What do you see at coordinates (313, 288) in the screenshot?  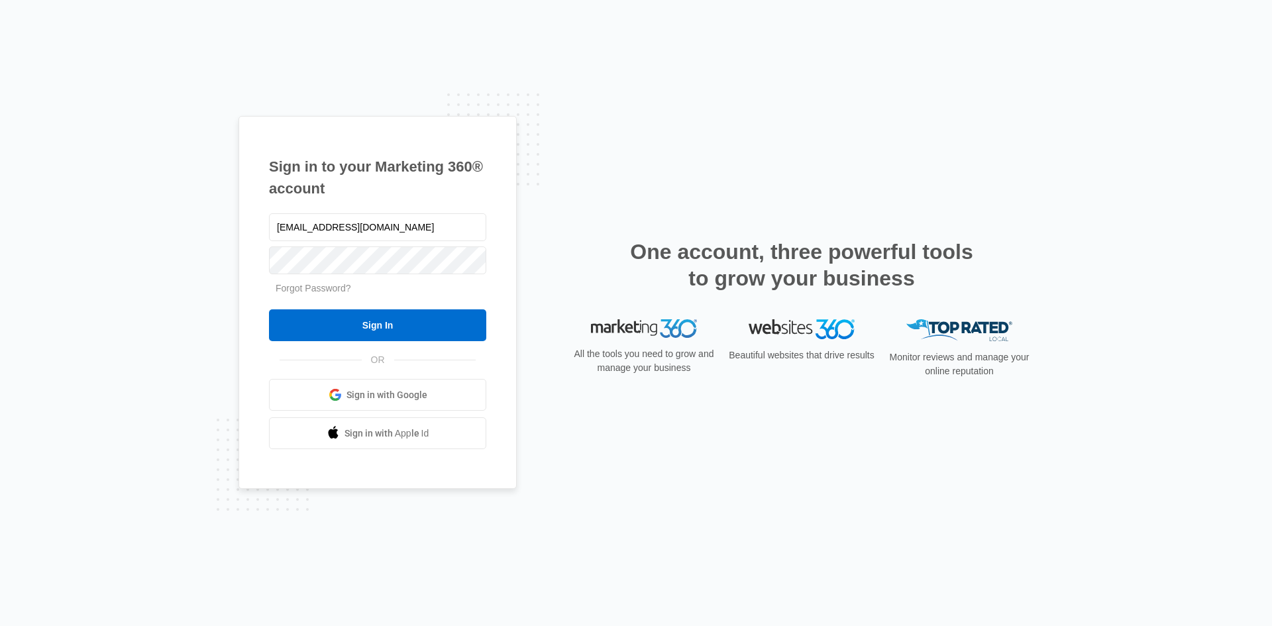 I see `a: Forgot Password?` at bounding box center [313, 288].